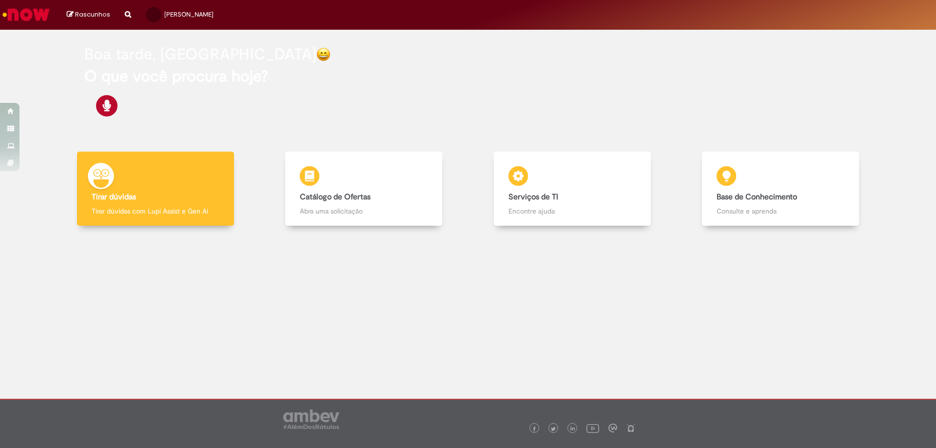 Image resolution: width=936 pixels, height=448 pixels. Describe the element at coordinates (780, 211) in the screenshot. I see `p: Consulte e aprenda` at that location.